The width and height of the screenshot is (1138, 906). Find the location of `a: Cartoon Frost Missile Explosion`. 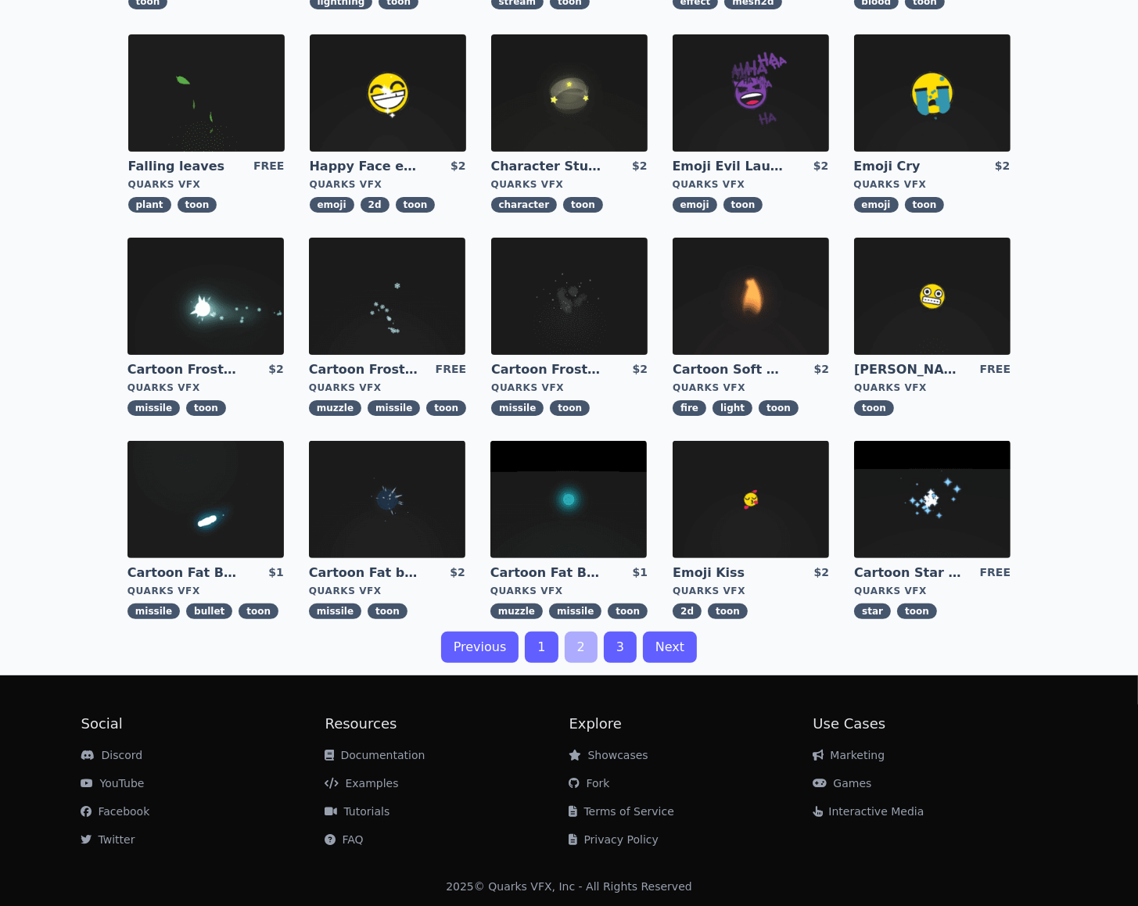

a: Cartoon Frost Missile Explosion is located at coordinates (547, 370).